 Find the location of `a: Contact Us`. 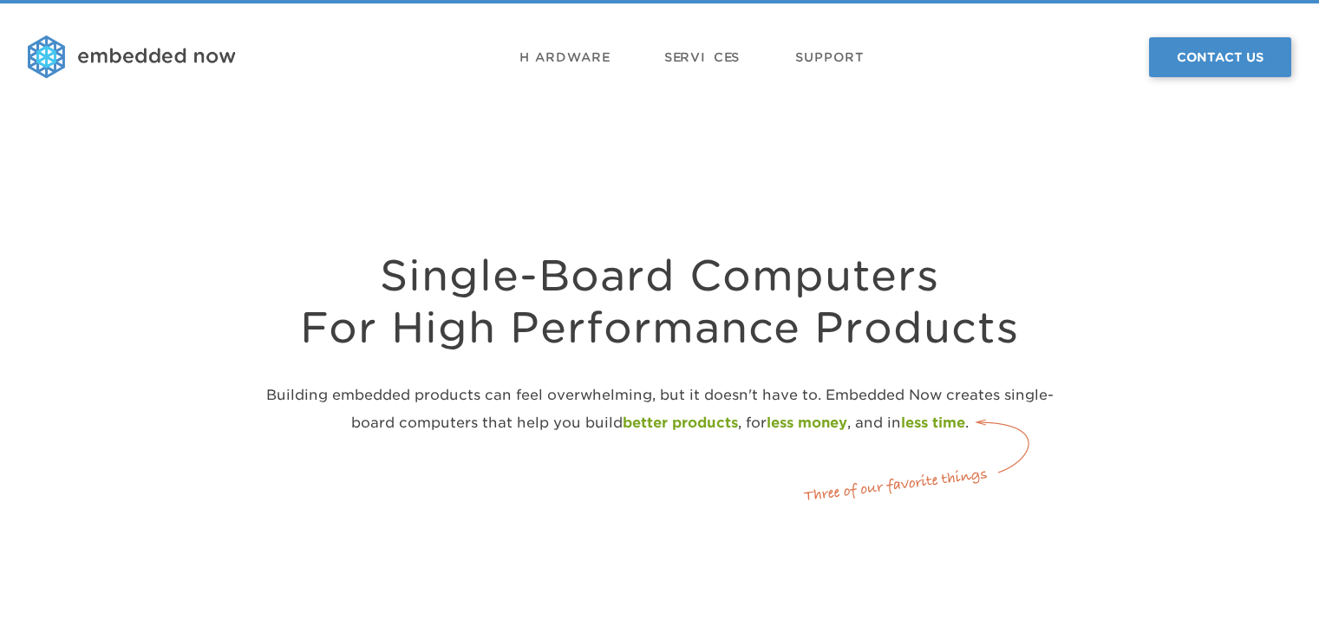

a: Contact Us is located at coordinates (1221, 57).